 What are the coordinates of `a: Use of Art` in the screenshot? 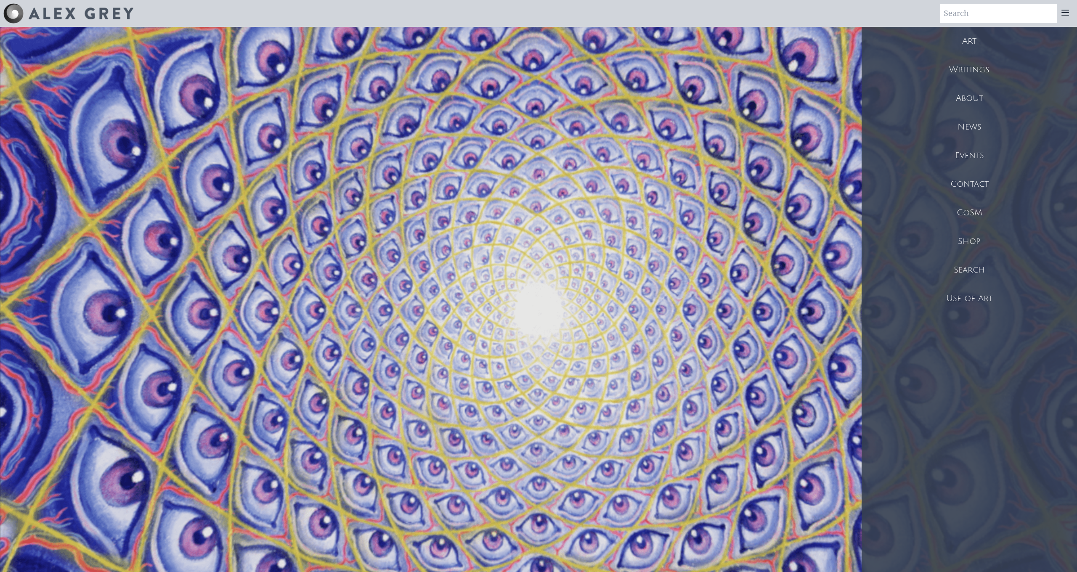 It's located at (969, 299).